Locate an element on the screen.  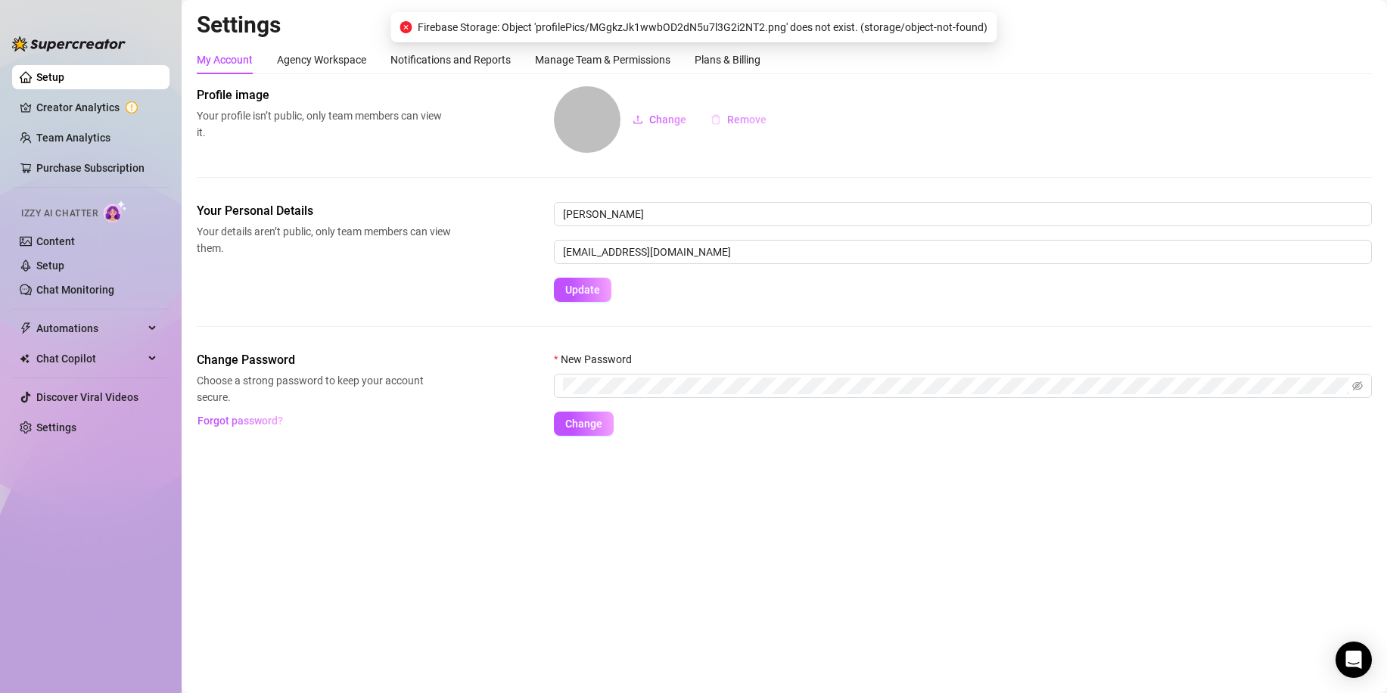
span: Your profile isn’t public, only team members can view it. is located at coordinates (324, 124).